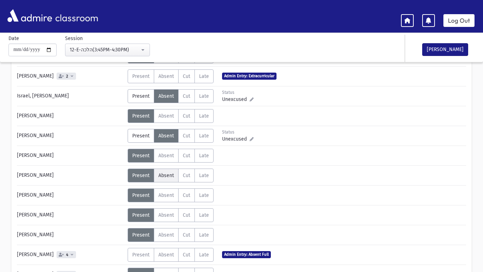  I want to click on button: 12-E-הלכה(3:45PM-4:30PM), so click(108, 50).